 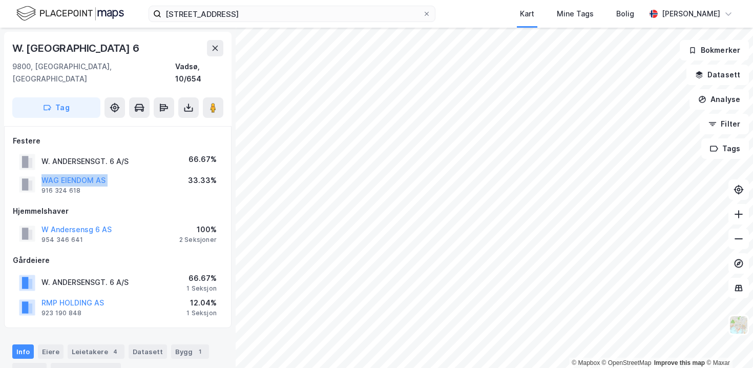 What do you see at coordinates (714, 50) in the screenshot?
I see `button: Bokmerker` at bounding box center [714, 50].